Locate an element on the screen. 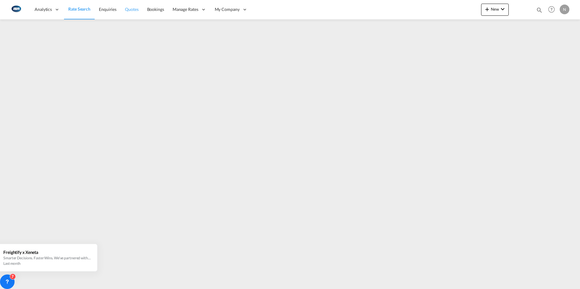  span: Help is located at coordinates (551, 9).